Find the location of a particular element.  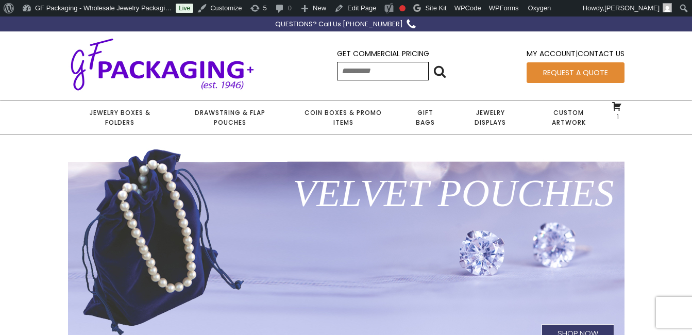

a: Drawstring & Flap Pouches is located at coordinates (230, 117).